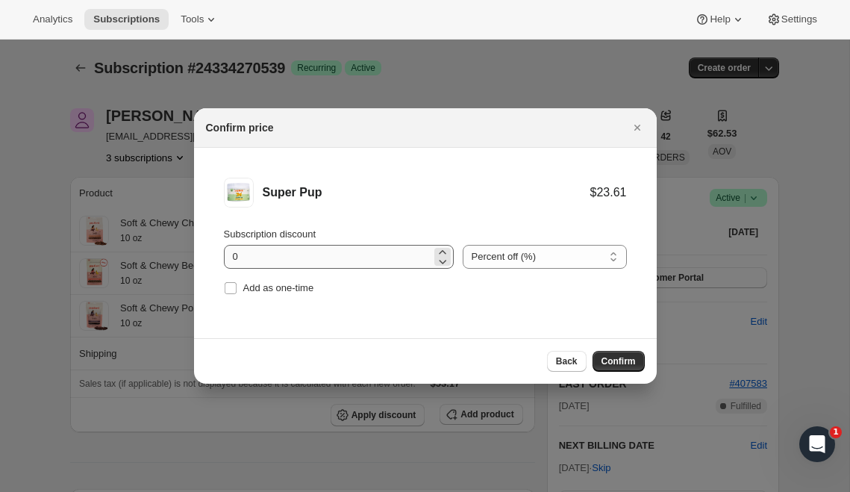 This screenshot has width=850, height=492. What do you see at coordinates (52, 19) in the screenshot?
I see `button: Analytics` at bounding box center [52, 19].